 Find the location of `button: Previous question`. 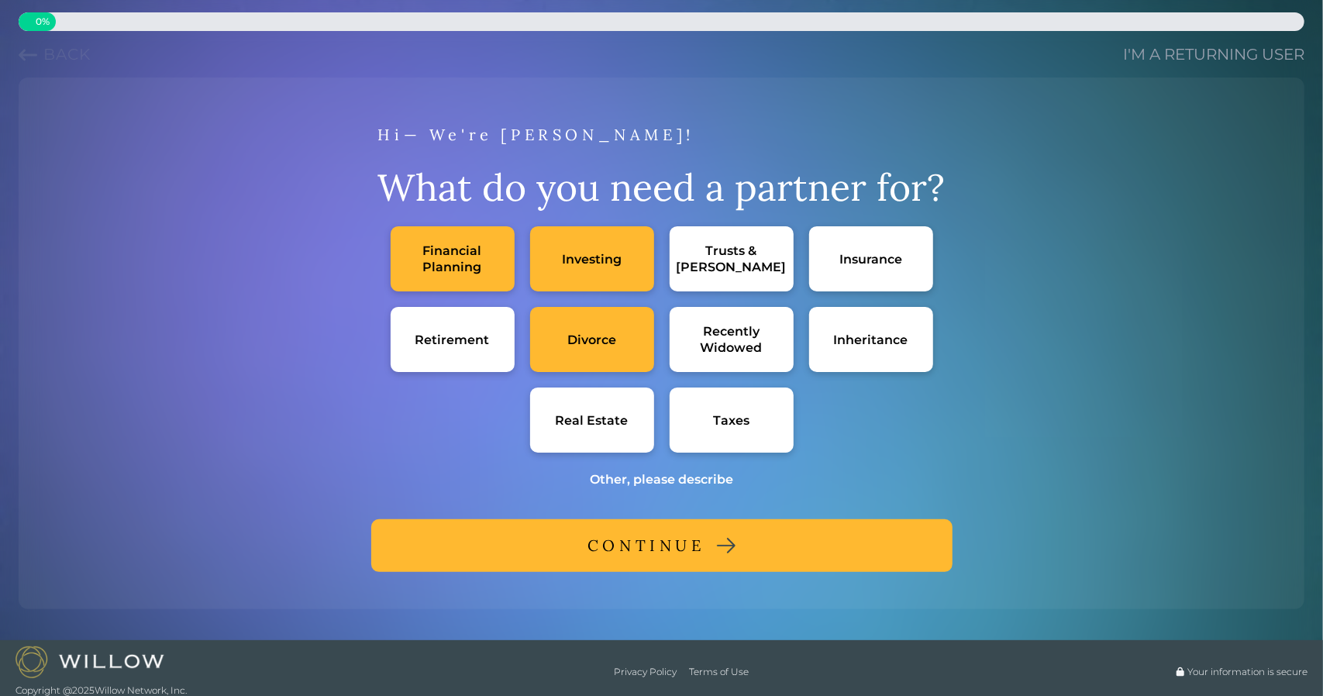

button: Previous question is located at coordinates (54, 54).